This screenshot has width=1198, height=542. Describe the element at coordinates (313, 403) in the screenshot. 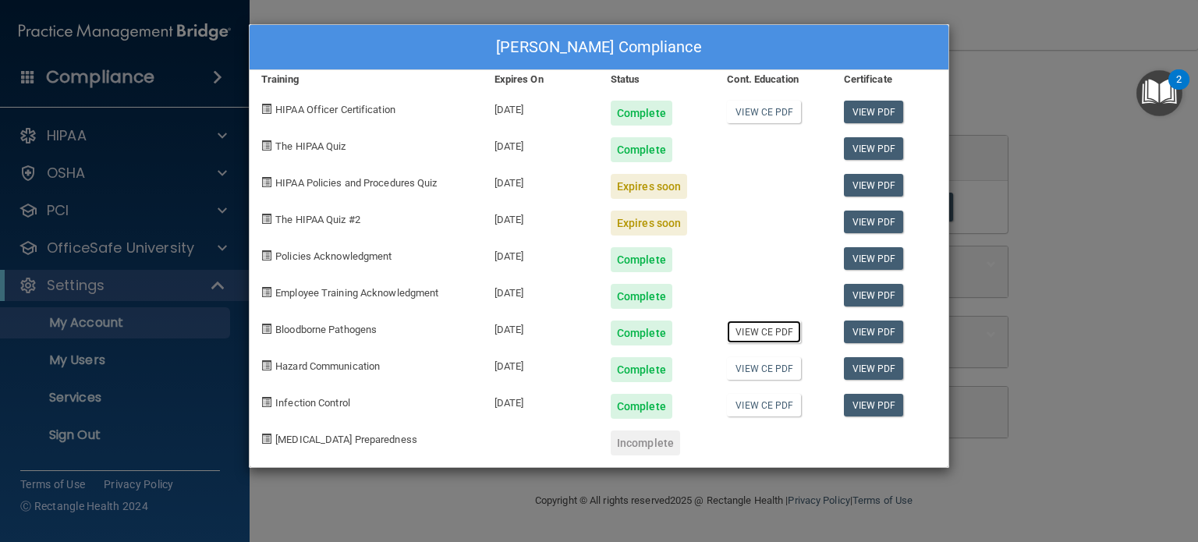

I see `span: Infection Control` at that location.